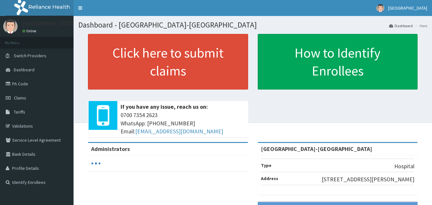 This screenshot has width=432, height=205. I want to click on svg: audio-loading, so click(96, 163).